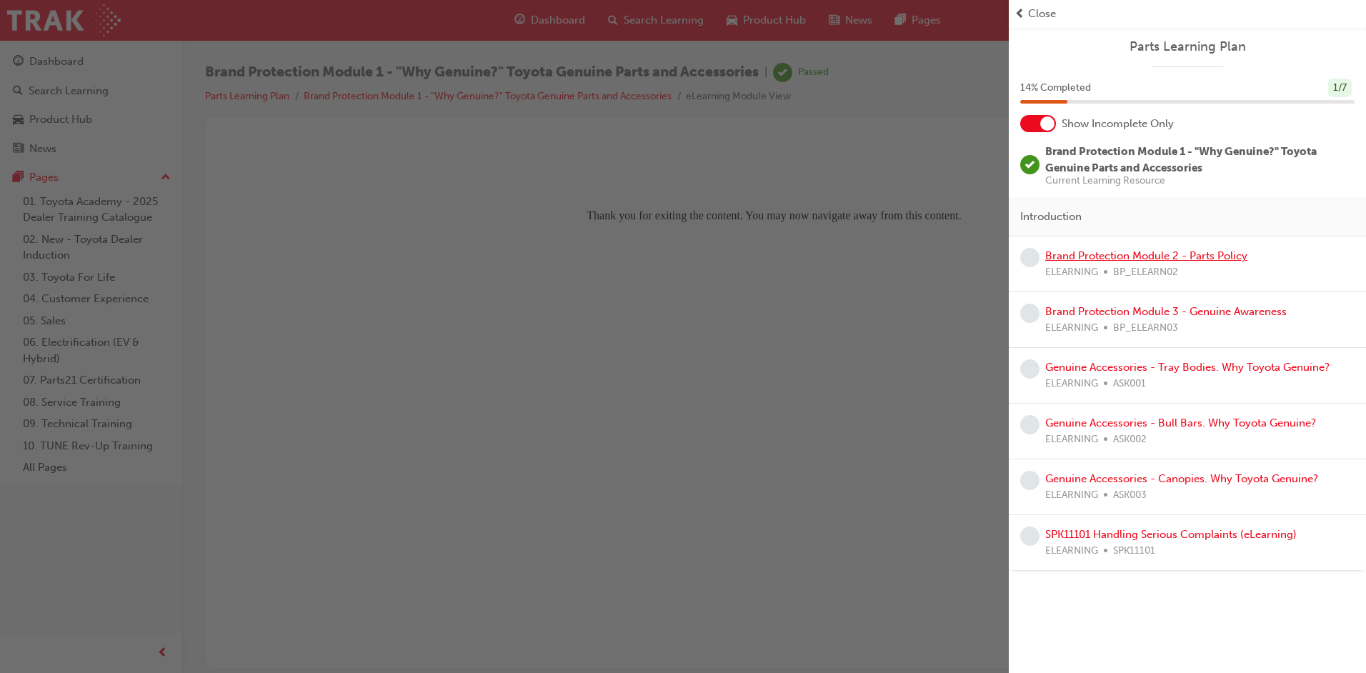  What do you see at coordinates (1134, 551) in the screenshot?
I see `span: SPK11101` at bounding box center [1134, 551].